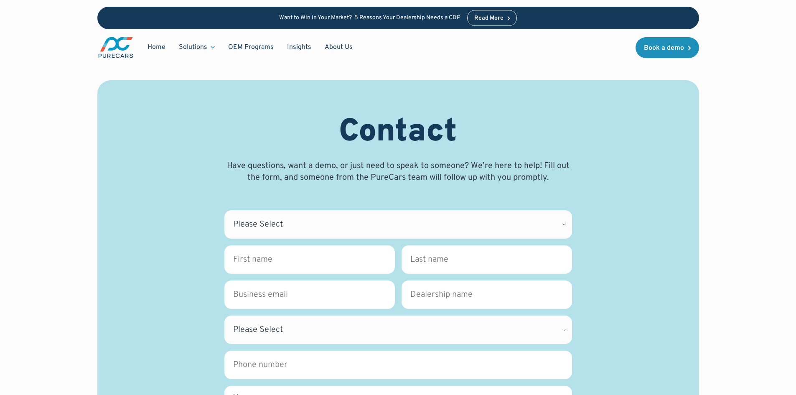  I want to click on input: Phone number, so click(398, 365).